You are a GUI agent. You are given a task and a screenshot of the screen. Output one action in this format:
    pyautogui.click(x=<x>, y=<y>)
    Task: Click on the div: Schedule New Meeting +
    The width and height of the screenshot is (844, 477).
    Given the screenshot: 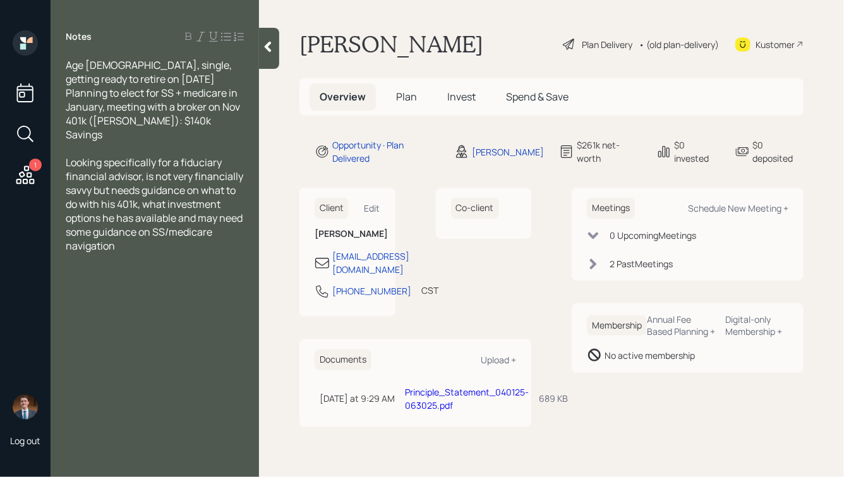 What is the action you would take?
    pyautogui.click(x=738, y=208)
    